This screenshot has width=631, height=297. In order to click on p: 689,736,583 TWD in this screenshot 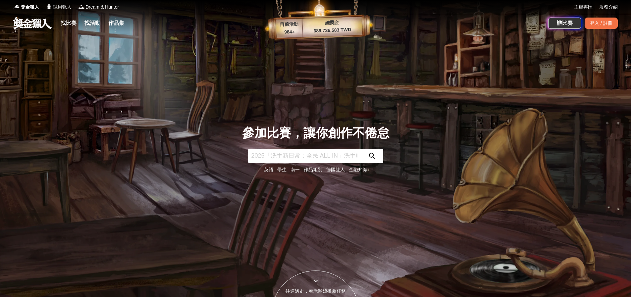, I will do `click(332, 30)`.